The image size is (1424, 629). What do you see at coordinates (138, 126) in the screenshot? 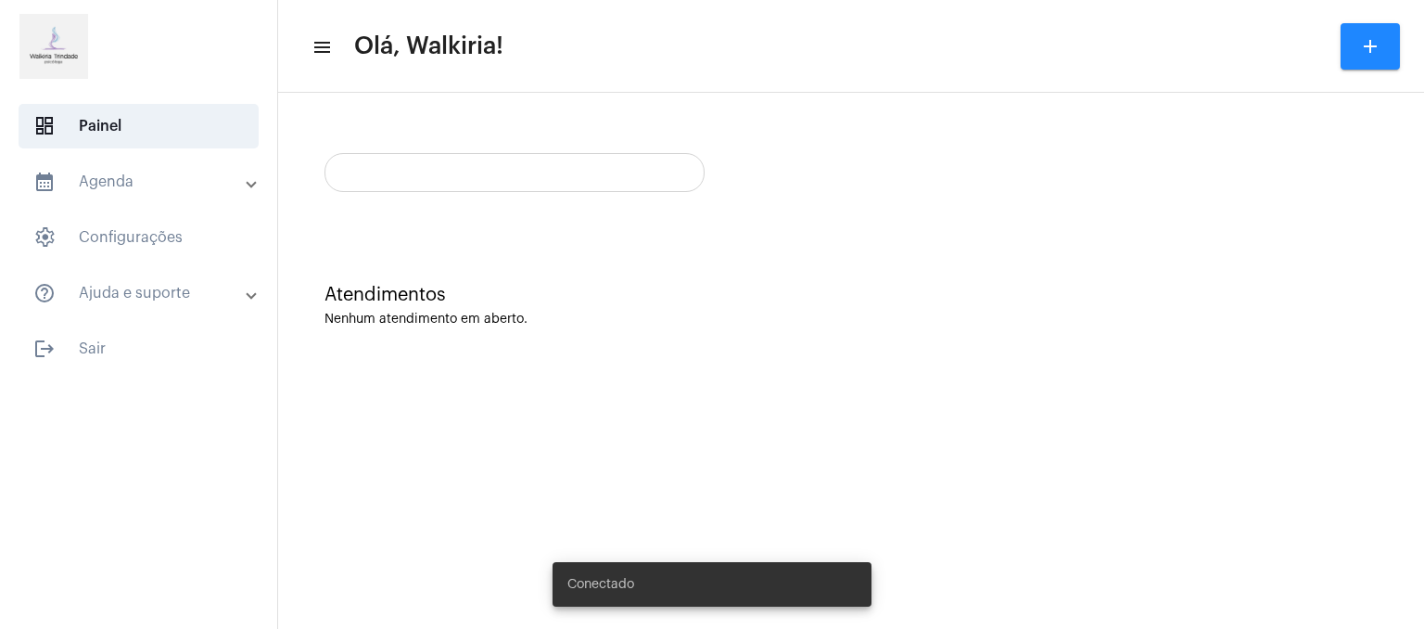
I see `span: Painel` at bounding box center [138, 126].